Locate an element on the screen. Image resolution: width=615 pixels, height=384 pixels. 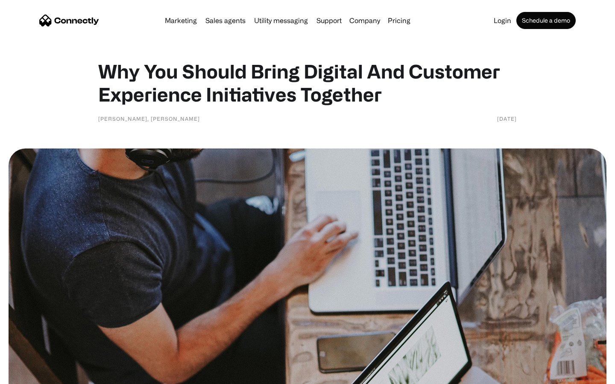
h1: Why You Should Bring Digital And Customer Experience Initiatives Together is located at coordinates (307, 83).